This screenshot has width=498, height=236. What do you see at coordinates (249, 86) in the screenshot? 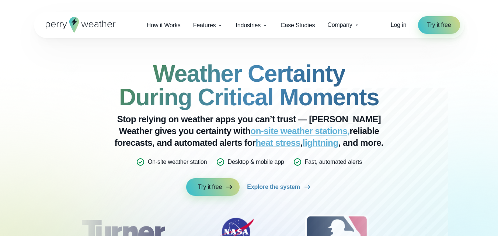
I see `strong: Weather Certainty During Critical Moments` at bounding box center [249, 86].